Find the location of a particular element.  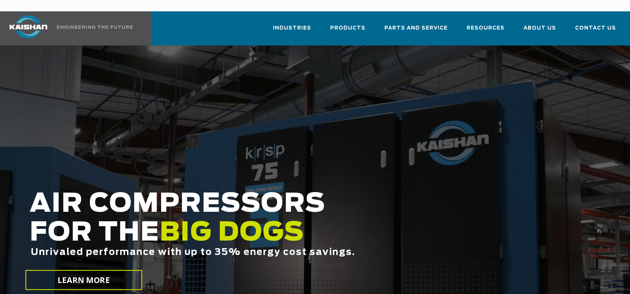

a: Contact Us is located at coordinates (596, 31).